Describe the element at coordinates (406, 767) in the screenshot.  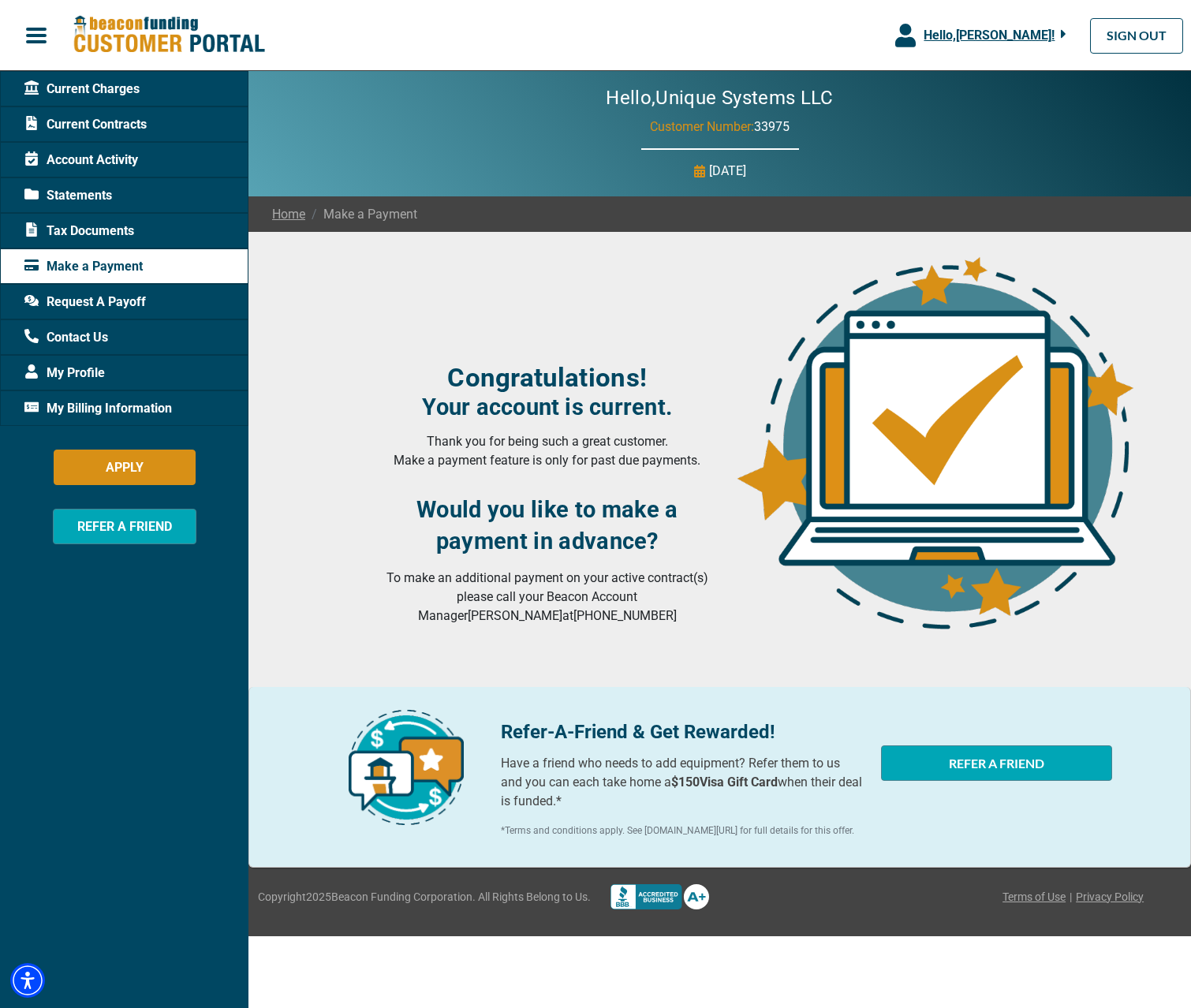
I see `img: refer-a-friend-icon.png` at that location.